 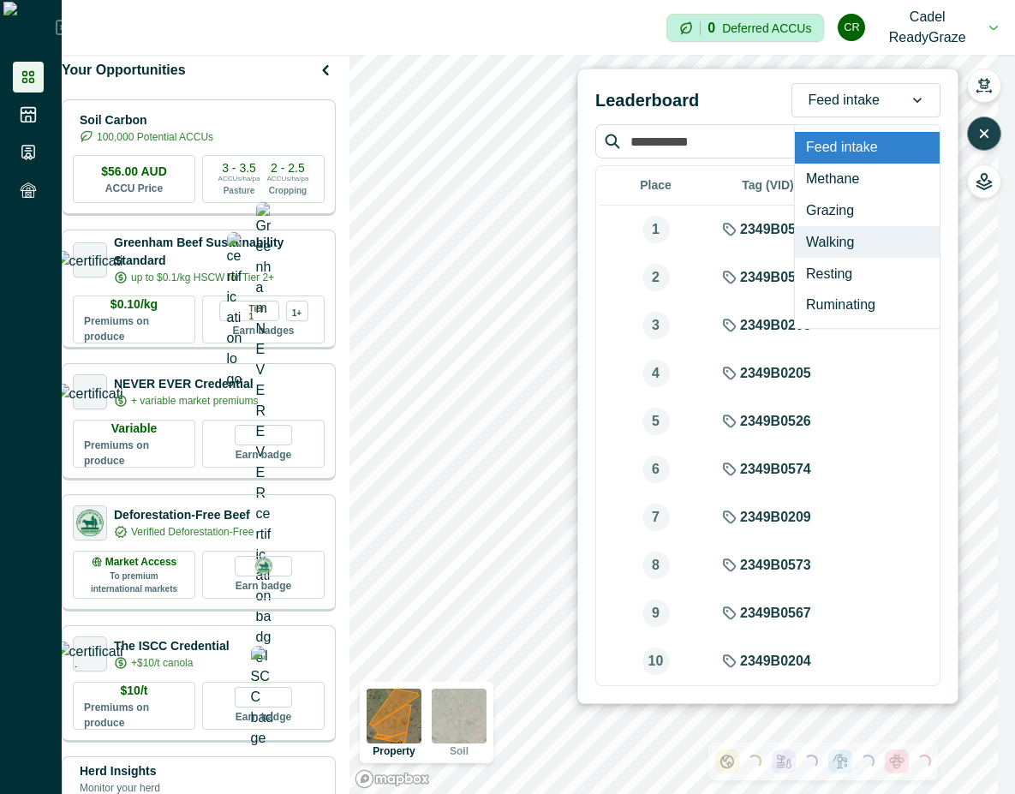 What do you see at coordinates (656, 565) in the screenshot?
I see `div: 8` at bounding box center [656, 565].